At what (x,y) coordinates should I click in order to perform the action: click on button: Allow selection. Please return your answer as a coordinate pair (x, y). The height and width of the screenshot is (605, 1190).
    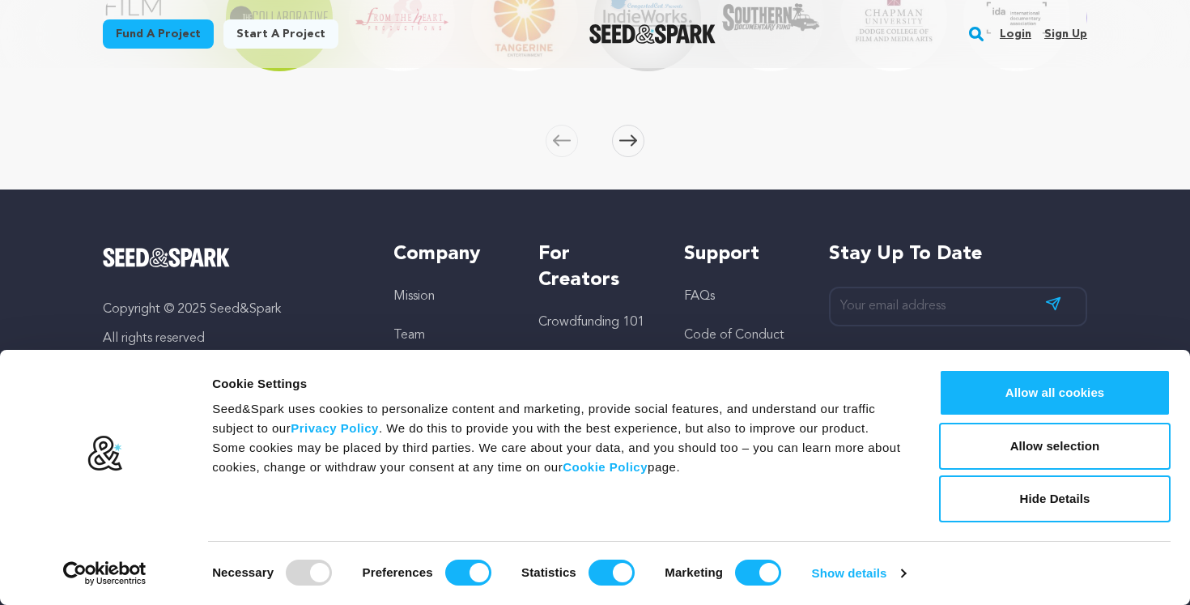
    Looking at the image, I should click on (1055, 446).